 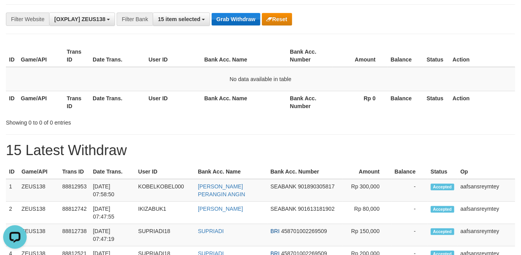 What do you see at coordinates (367, 235) in the screenshot?
I see `td: Rp 150,000` at bounding box center [367, 235].